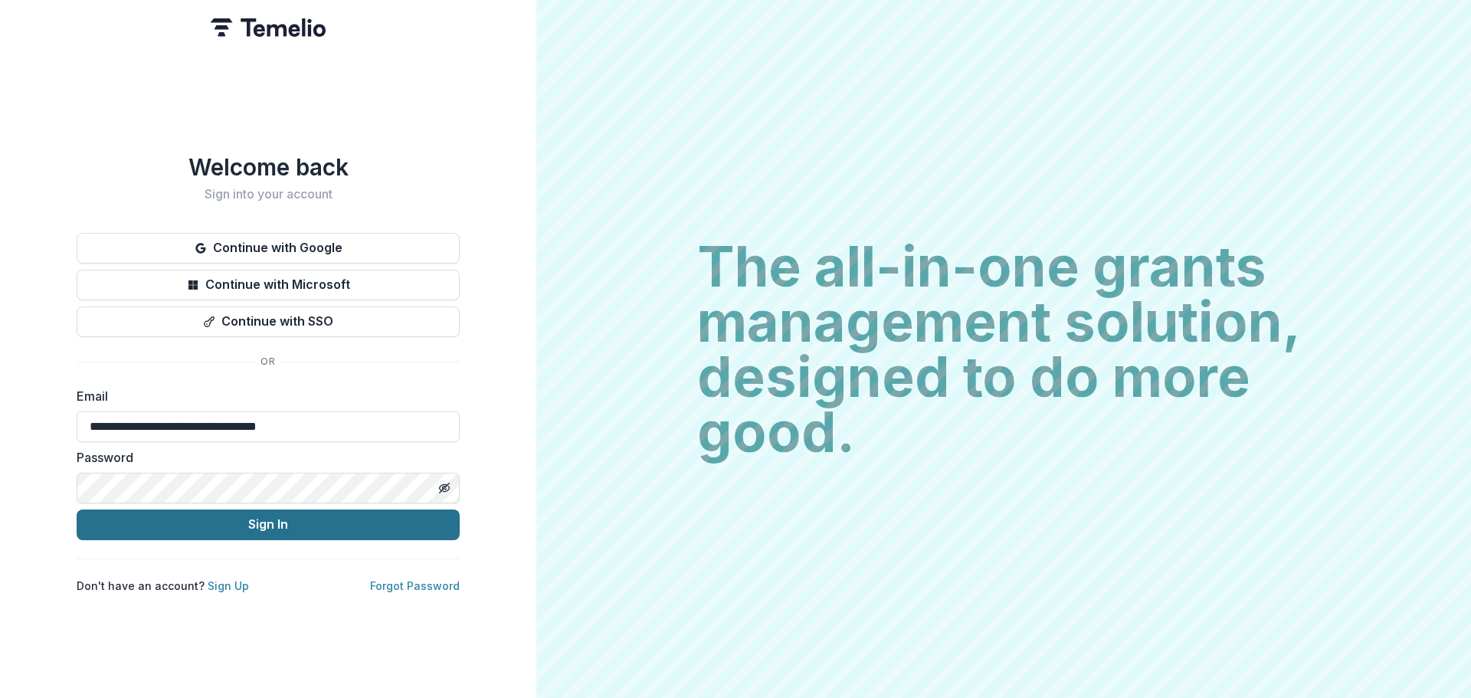  Describe the element at coordinates (162, 585) in the screenshot. I see `p: Don't have an account?` at that location.